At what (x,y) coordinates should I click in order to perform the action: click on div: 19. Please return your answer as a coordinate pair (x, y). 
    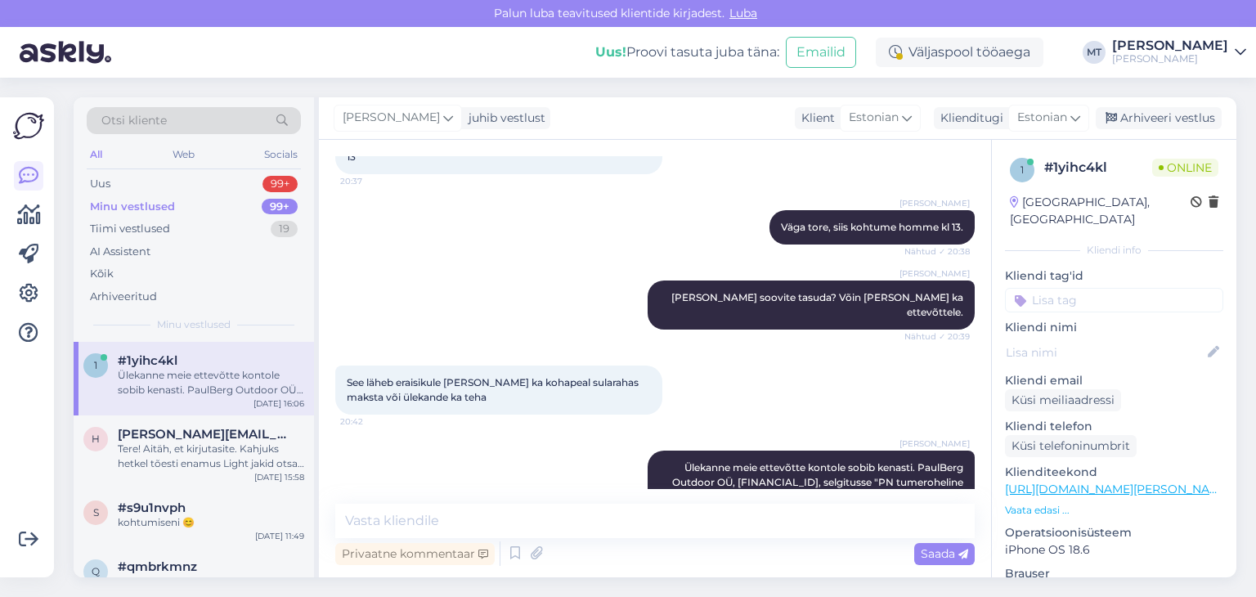
    Looking at the image, I should click on (284, 229).